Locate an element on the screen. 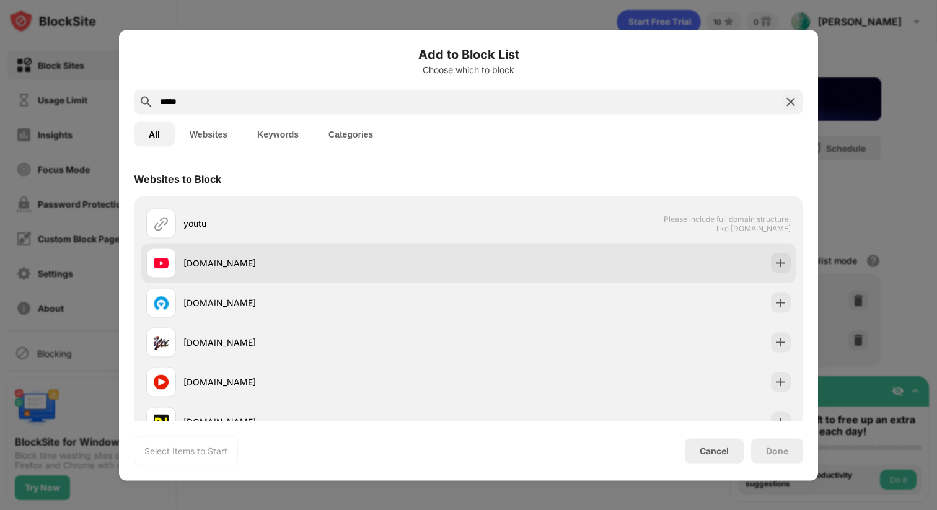  div: youtu is located at coordinates (326, 223).